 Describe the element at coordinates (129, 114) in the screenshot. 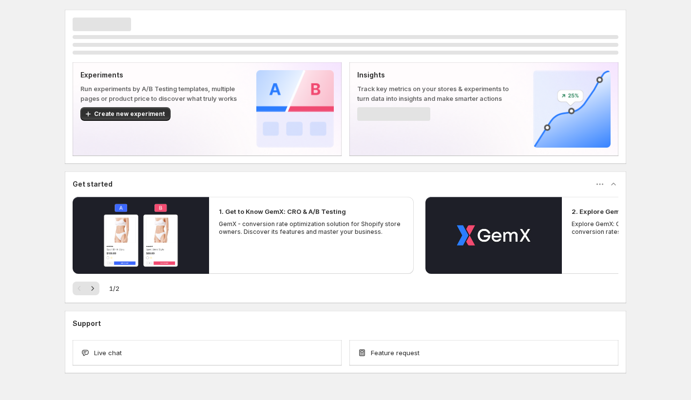

I see `span: Create new experiment` at that location.